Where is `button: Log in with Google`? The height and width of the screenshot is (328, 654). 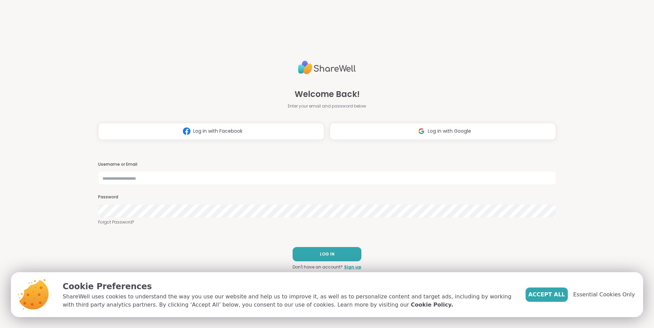
button: Log in with Google is located at coordinates (443, 131).